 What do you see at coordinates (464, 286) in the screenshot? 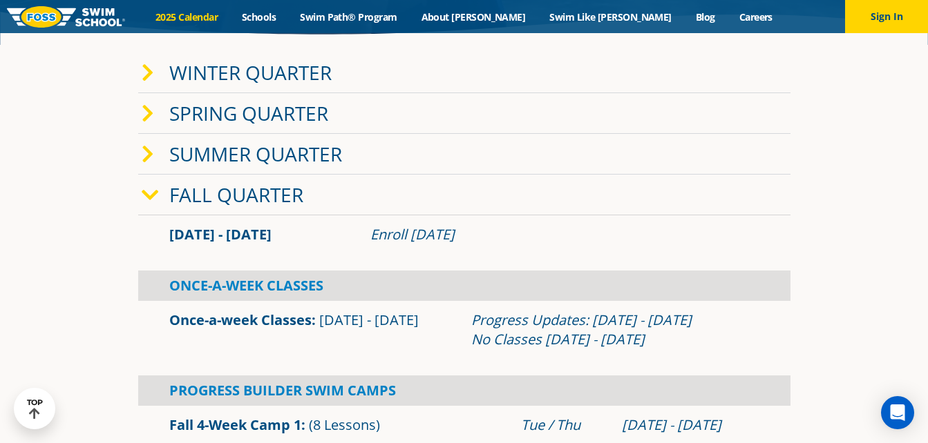
I see `div: Once-A-Week Classes` at bounding box center [464, 286].